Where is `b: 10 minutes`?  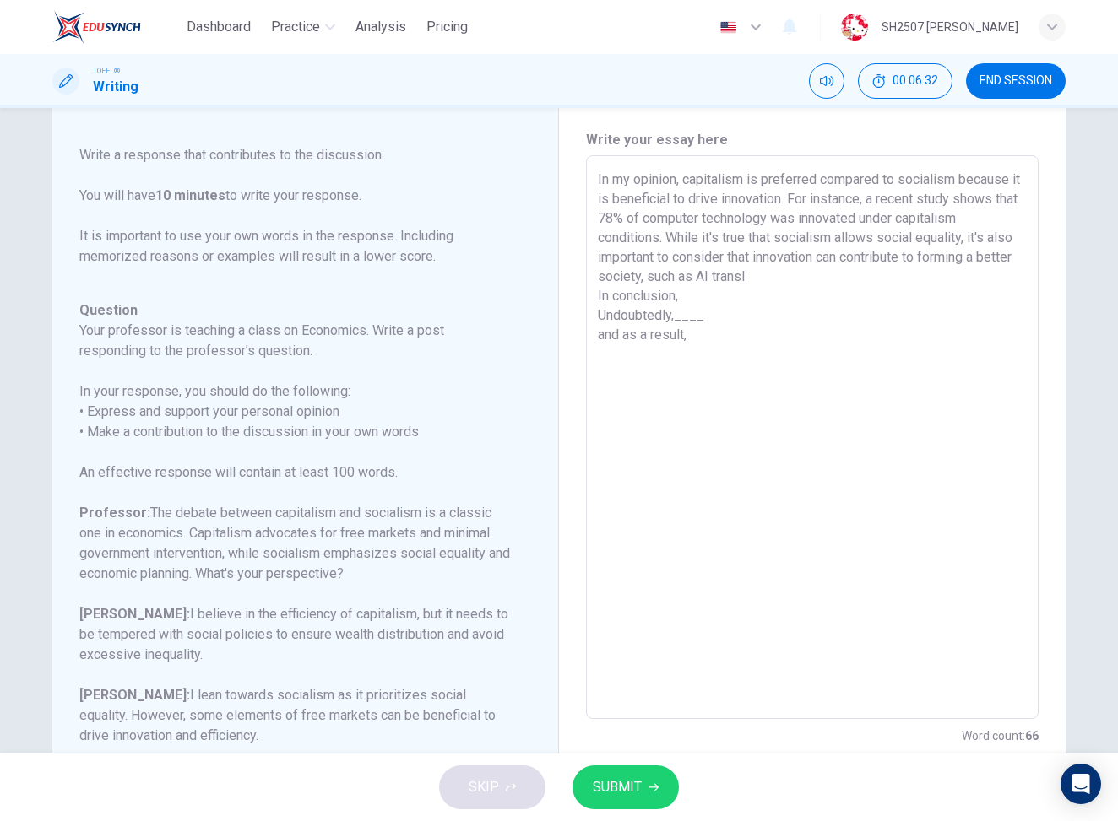 b: 10 minutes is located at coordinates (190, 195).